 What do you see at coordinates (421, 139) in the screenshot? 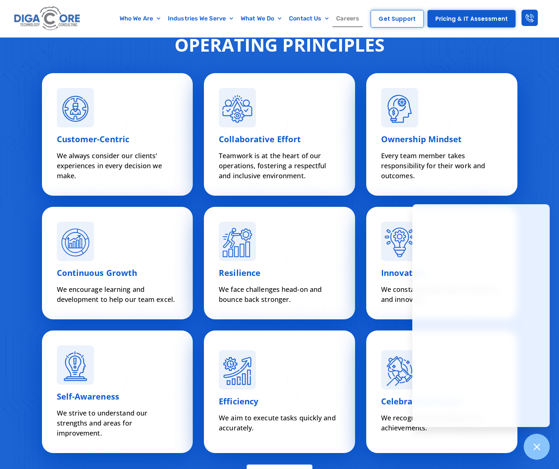
I see `span: Ownership Mindset` at bounding box center [421, 139].